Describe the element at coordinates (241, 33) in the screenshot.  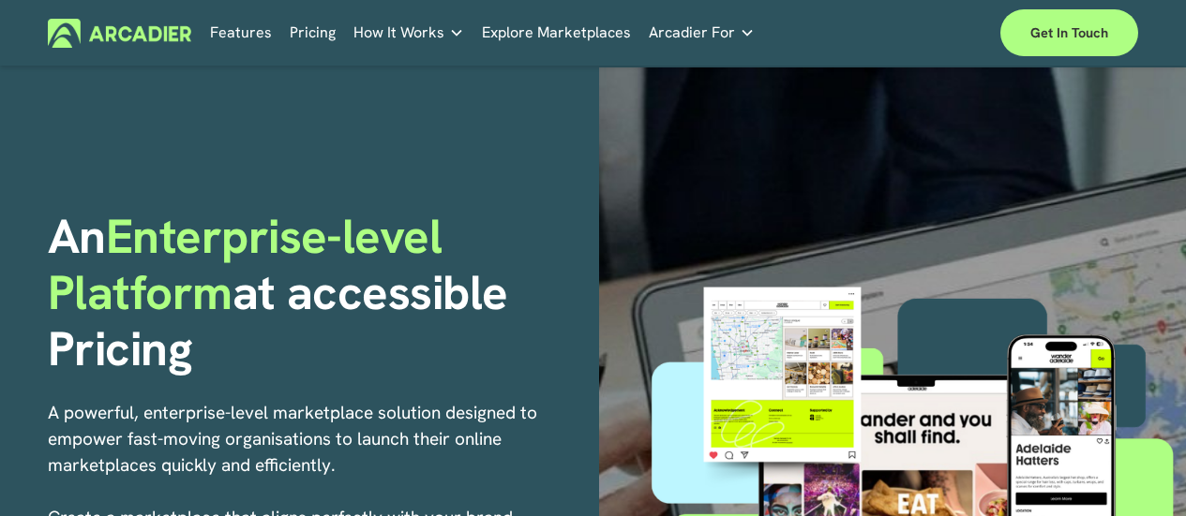
I see `a: Features` at that location.